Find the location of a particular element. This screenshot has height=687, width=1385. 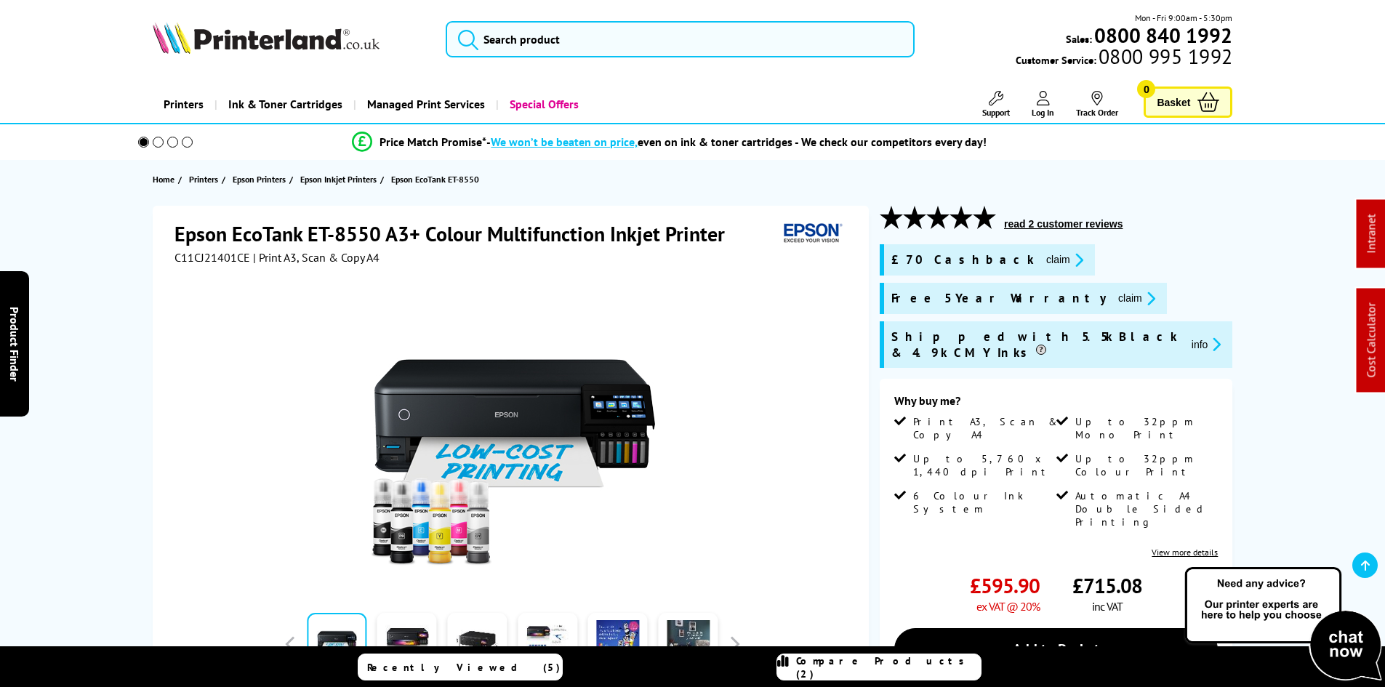

span: Free 5 Year Warranty is located at coordinates (999, 298).